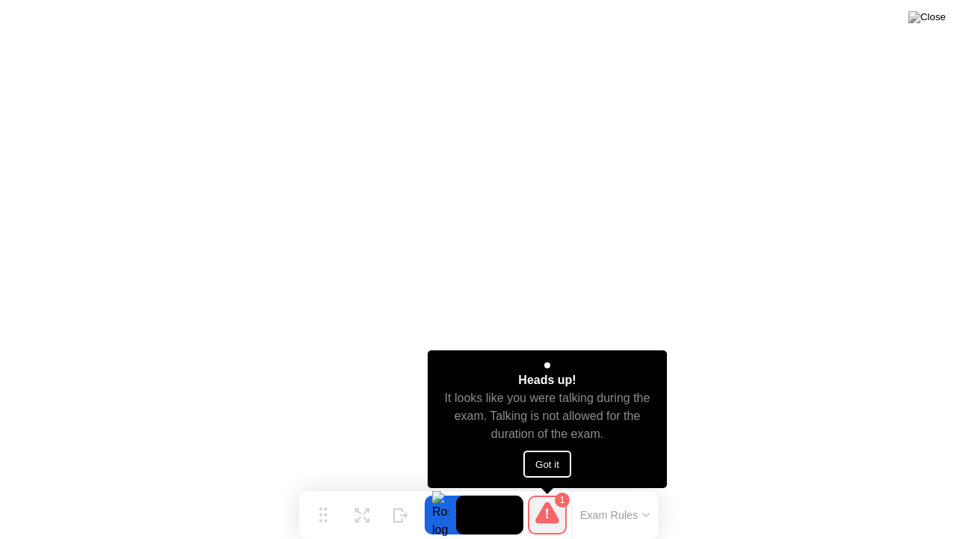 The image size is (957, 539). What do you see at coordinates (547, 380) in the screenshot?
I see `div: Heads up!` at bounding box center [547, 380].